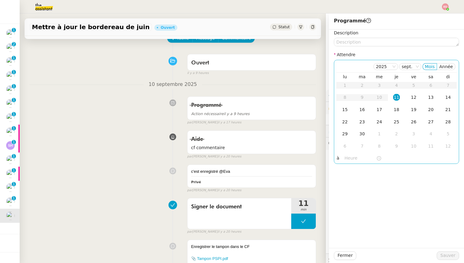 This screenshot has width=464, height=263. Describe the element at coordinates (14, 45) in the screenshot. I see `p: 2` at that location.